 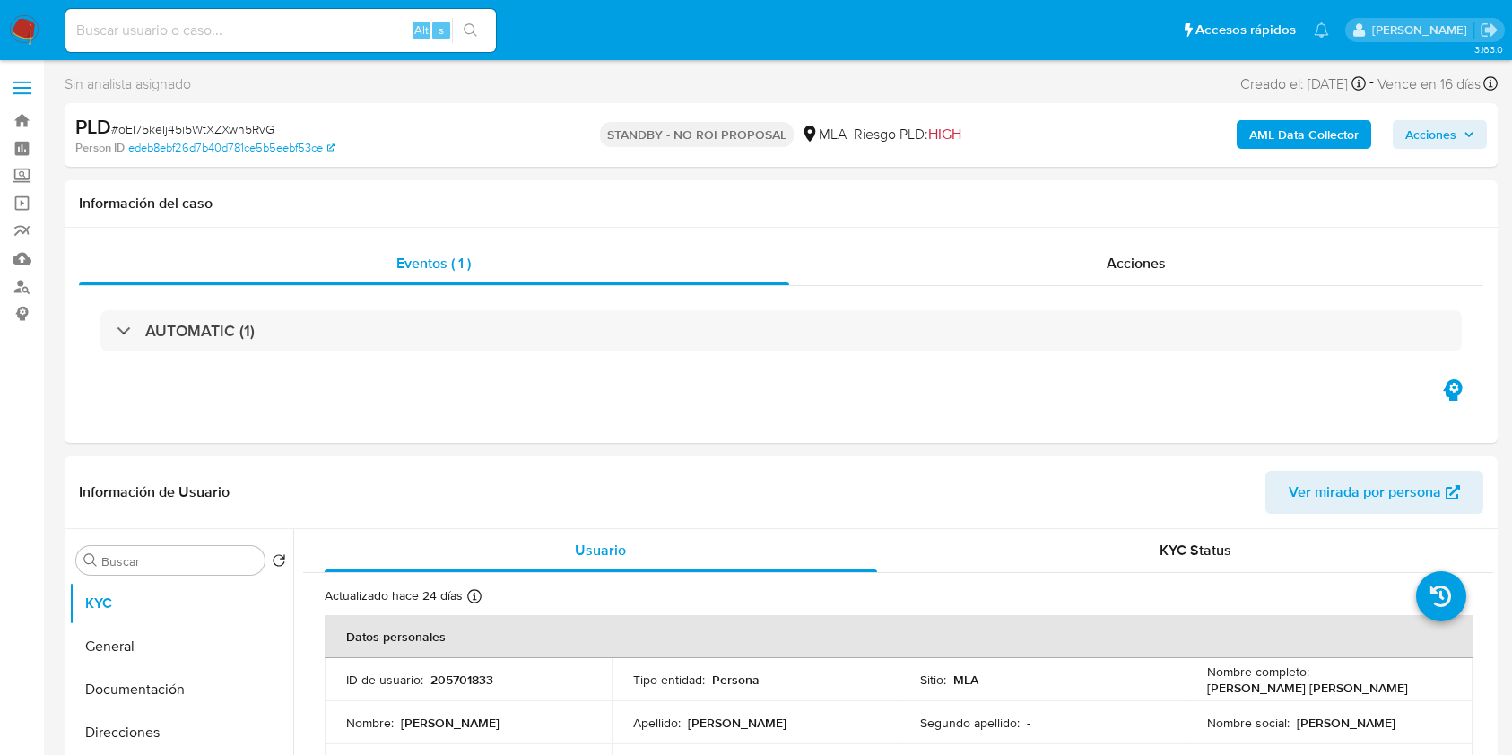 I want to click on button: Ver mirada por persona, so click(x=1374, y=492).